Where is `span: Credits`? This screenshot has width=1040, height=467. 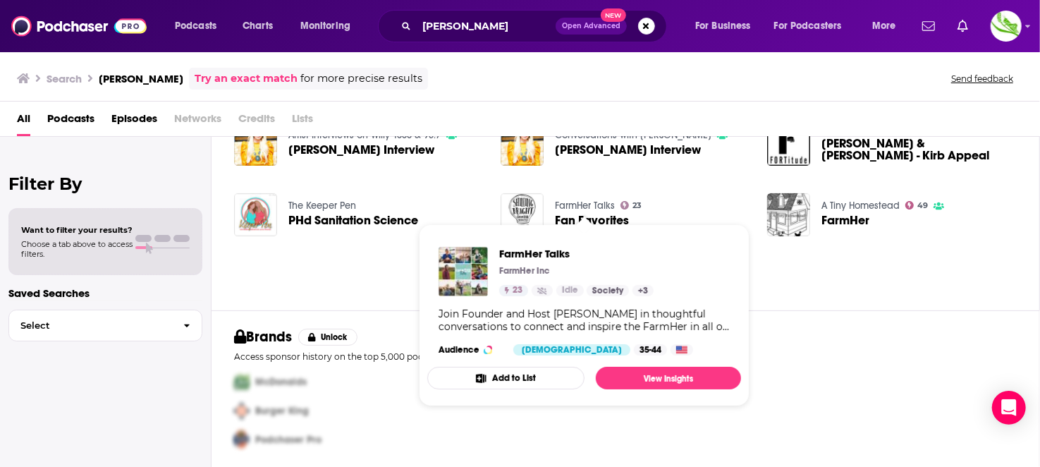 span: Credits is located at coordinates (257, 121).